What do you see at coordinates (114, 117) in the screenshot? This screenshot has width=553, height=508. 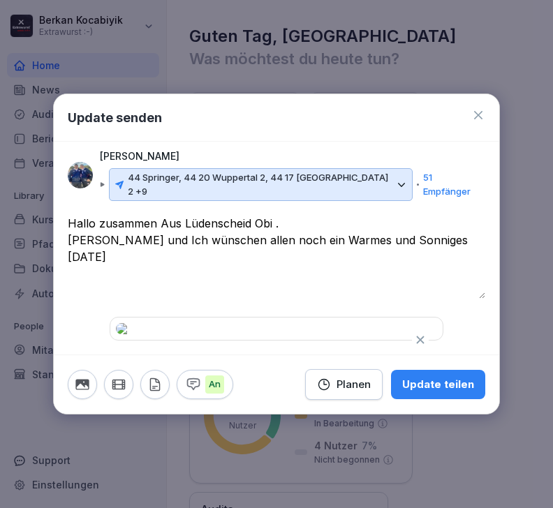 I see `h1: Update senden` at bounding box center [114, 117].